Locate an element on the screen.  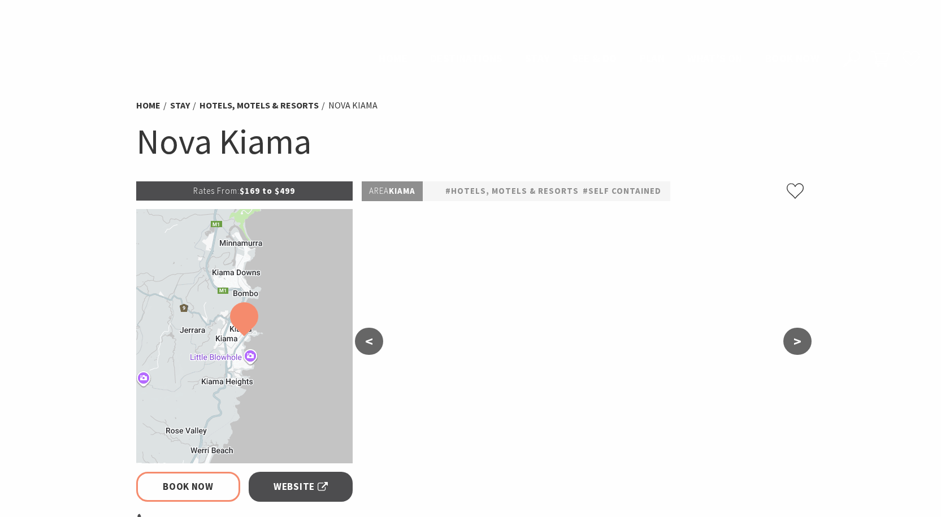
p: Kiama is located at coordinates (392, 191).